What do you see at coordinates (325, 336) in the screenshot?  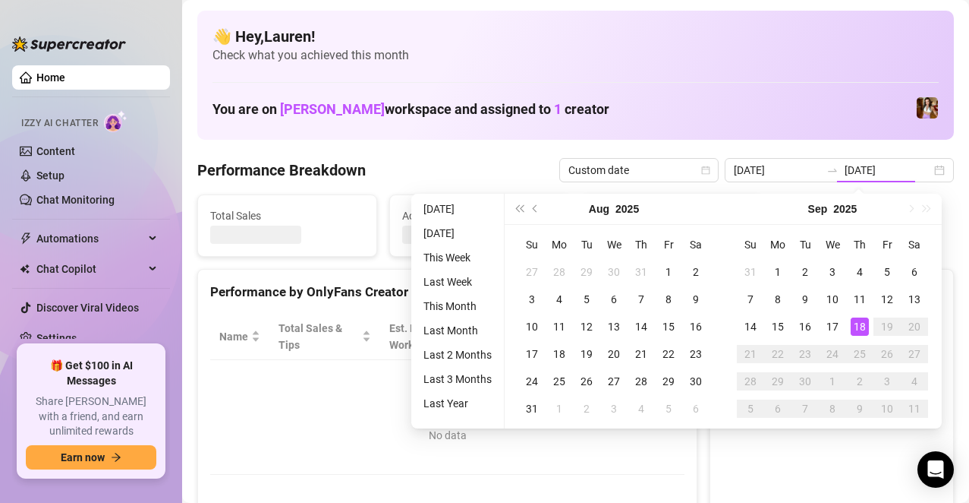 I see `th: Total Sales & Tips` at bounding box center [325, 336].